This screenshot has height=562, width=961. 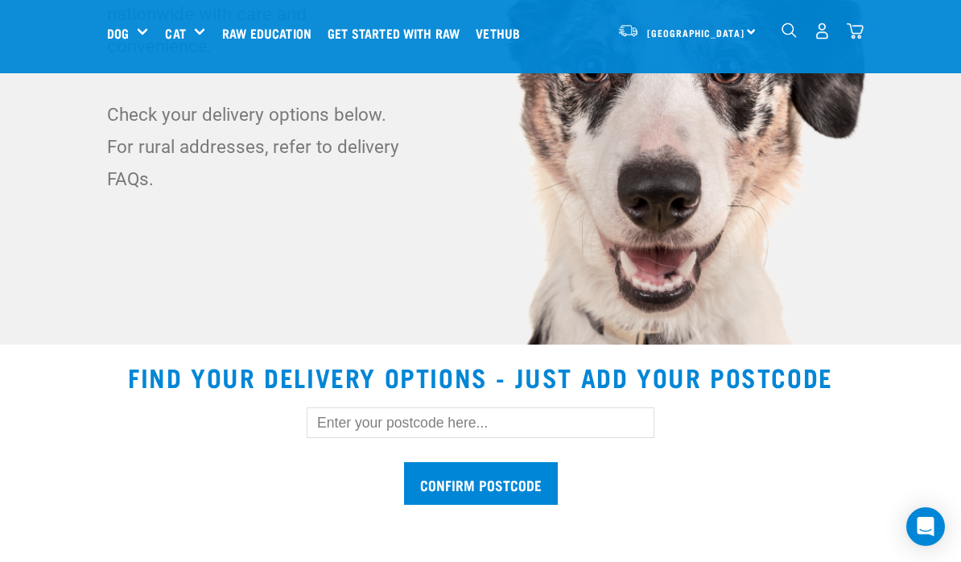 I want to click on a: Get started with Raw, so click(x=398, y=33).